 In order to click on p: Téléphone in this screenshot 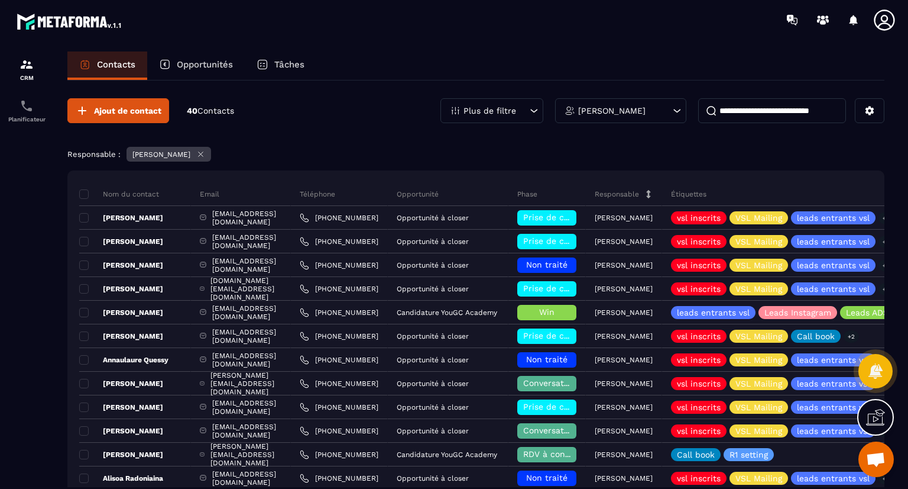, I will do `click(318, 194)`.